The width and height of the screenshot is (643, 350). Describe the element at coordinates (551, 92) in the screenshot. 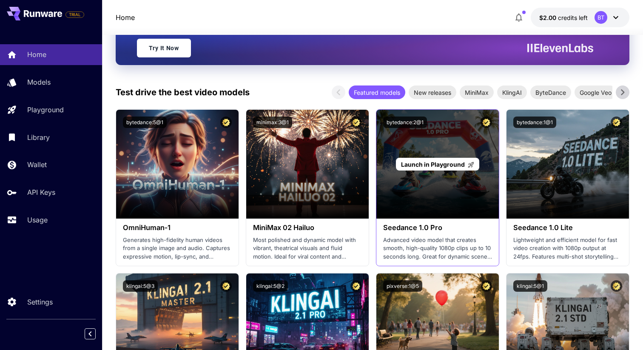

I see `div: ByteDance` at that location.